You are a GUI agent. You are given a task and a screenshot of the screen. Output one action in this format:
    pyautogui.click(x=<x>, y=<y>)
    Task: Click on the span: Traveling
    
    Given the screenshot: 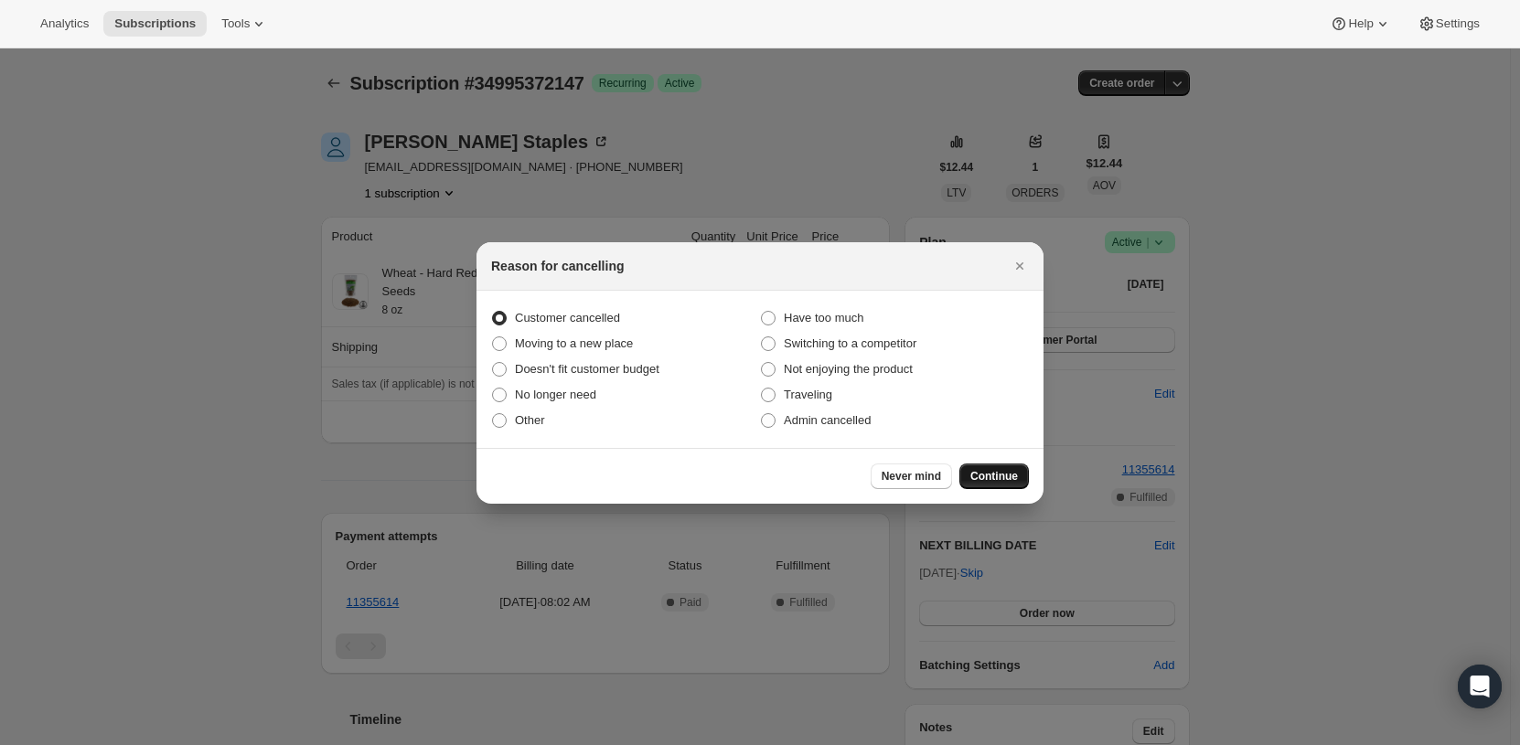 What is the action you would take?
    pyautogui.click(x=808, y=394)
    